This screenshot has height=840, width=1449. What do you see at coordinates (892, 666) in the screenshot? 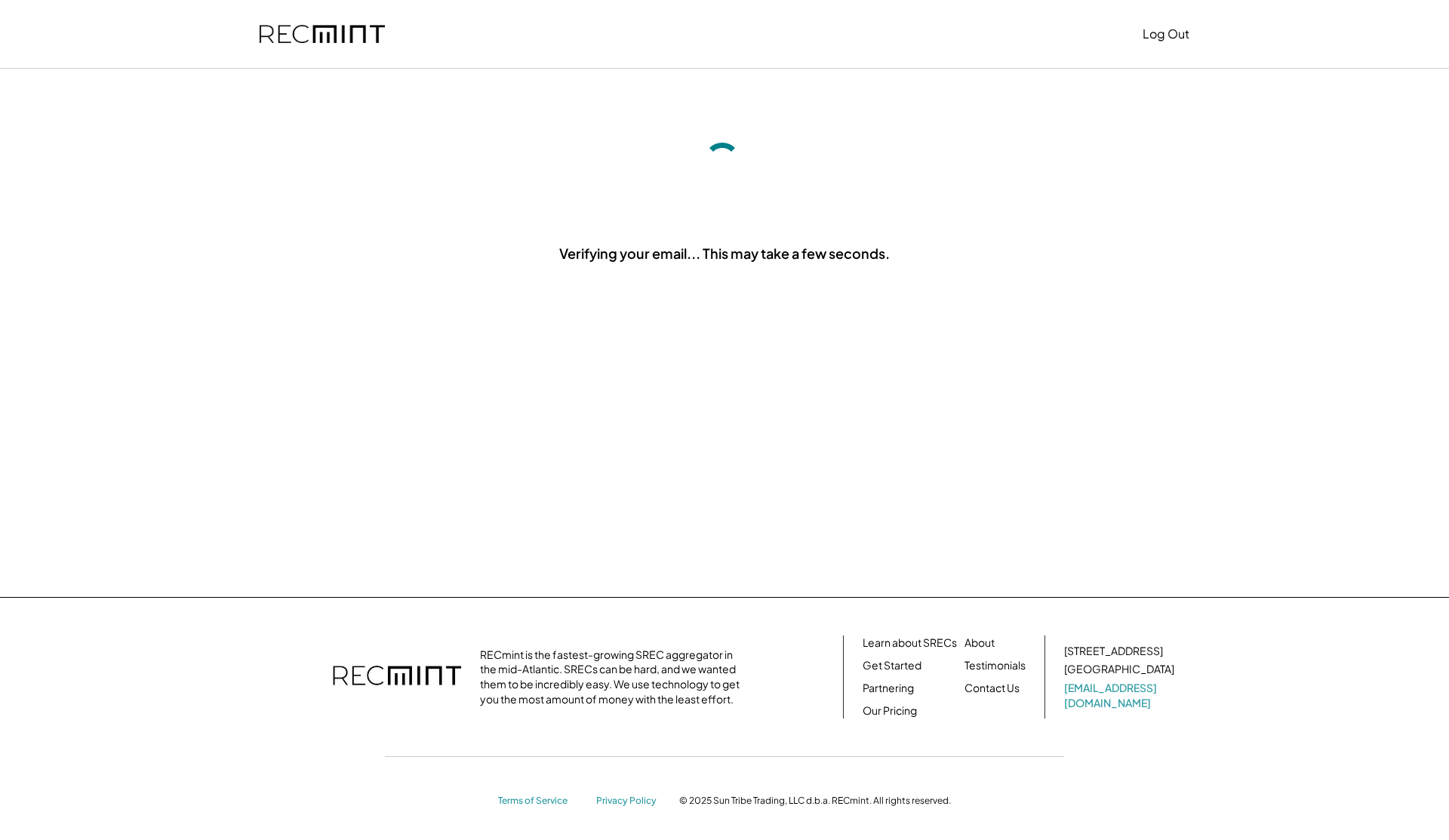
I see `a: Get Started` at bounding box center [892, 666].